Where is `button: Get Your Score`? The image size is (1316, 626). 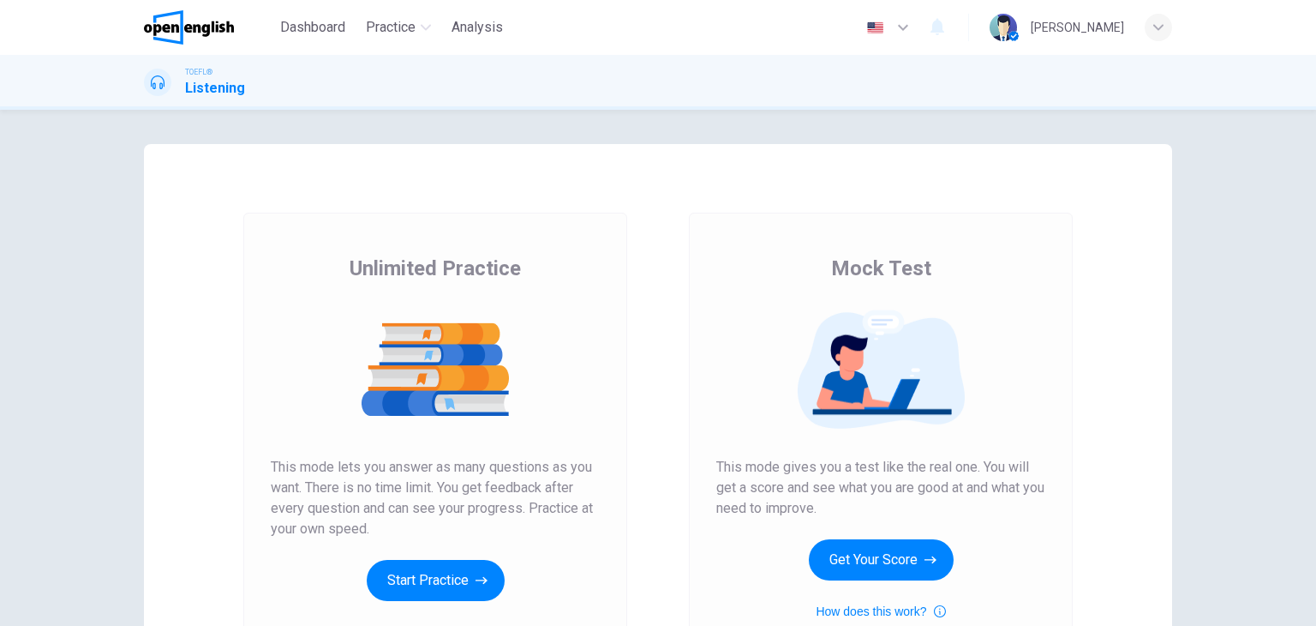 button: Get Your Score is located at coordinates (881, 560).